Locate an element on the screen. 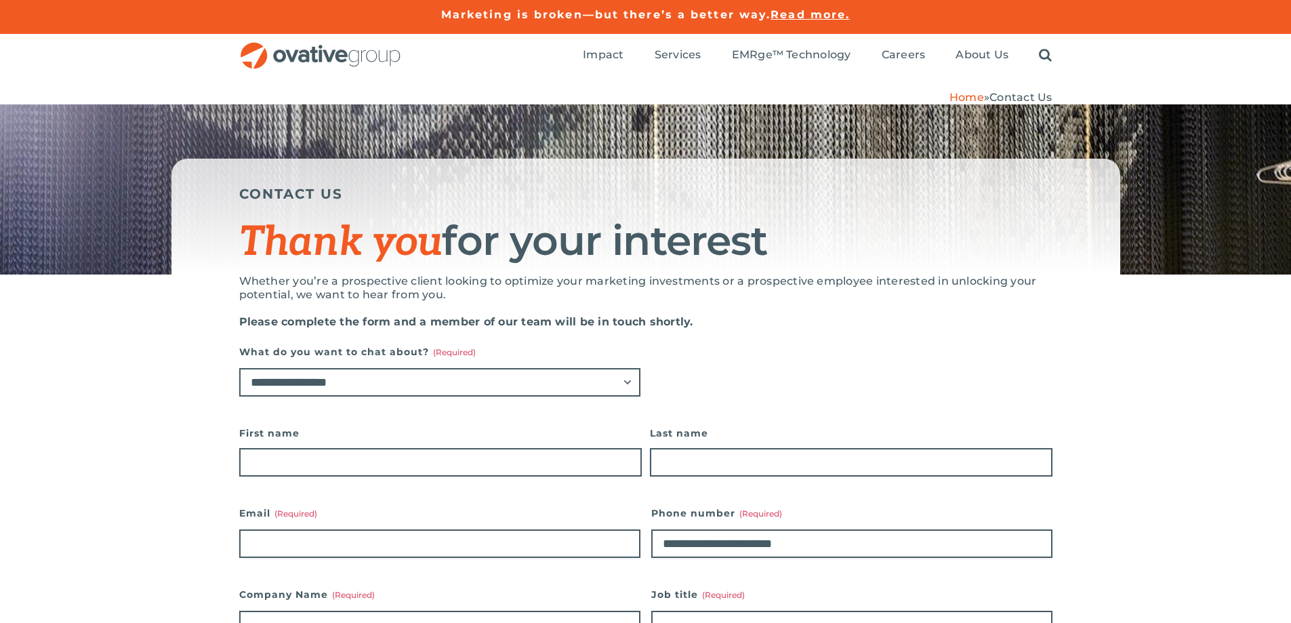  label: Last name is located at coordinates (851, 433).